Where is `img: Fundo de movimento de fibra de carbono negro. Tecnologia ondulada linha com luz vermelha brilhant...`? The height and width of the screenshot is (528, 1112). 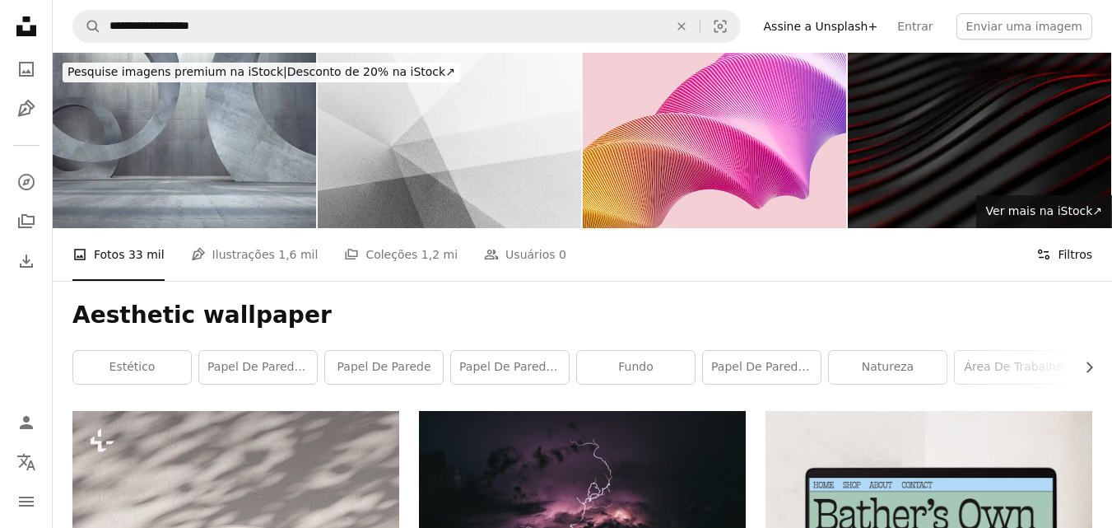 img: Fundo de movimento de fibra de carbono negro. Tecnologia ondulada linha com luz vermelha brilhant... is located at coordinates (980, 140).